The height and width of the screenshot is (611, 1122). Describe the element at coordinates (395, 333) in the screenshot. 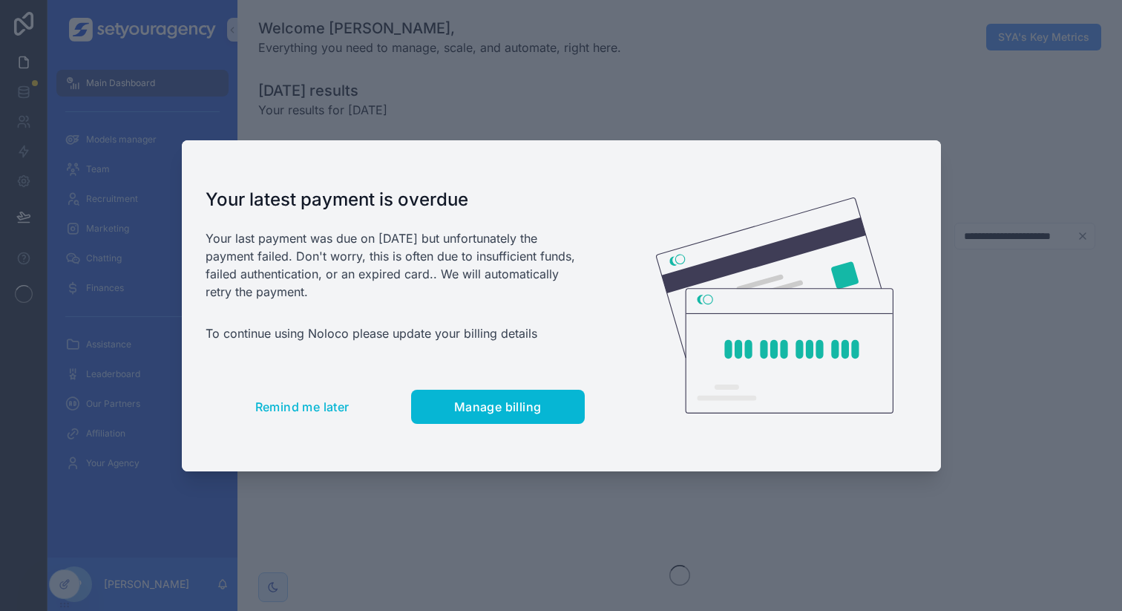

I see `p: To continue using Noloco please update your billing details` at that location.